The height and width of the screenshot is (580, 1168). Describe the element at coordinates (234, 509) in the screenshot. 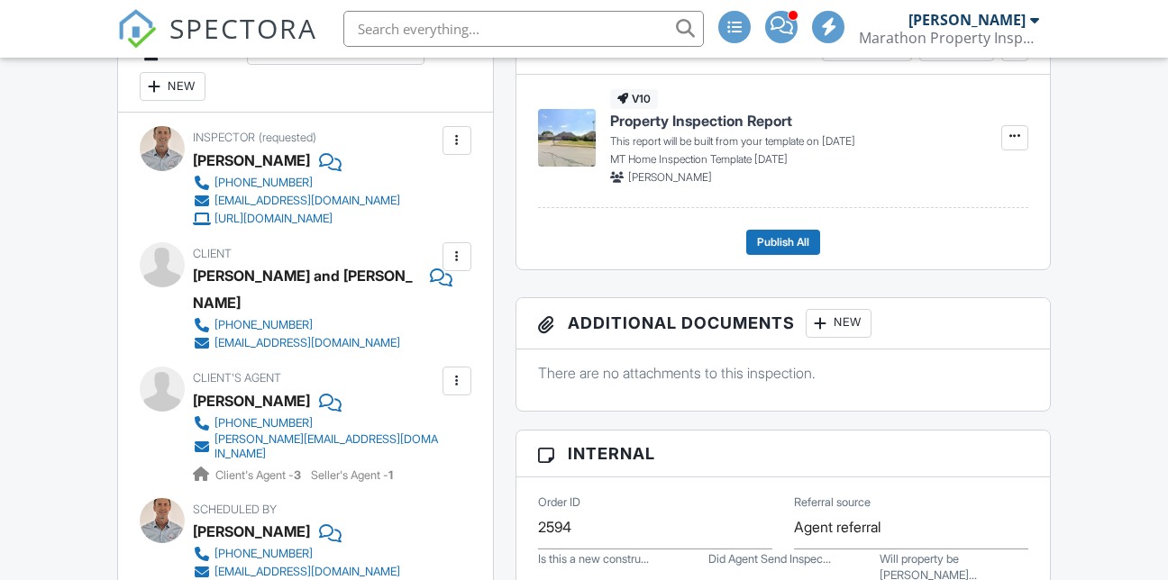

I see `span: Scheduled By` at that location.